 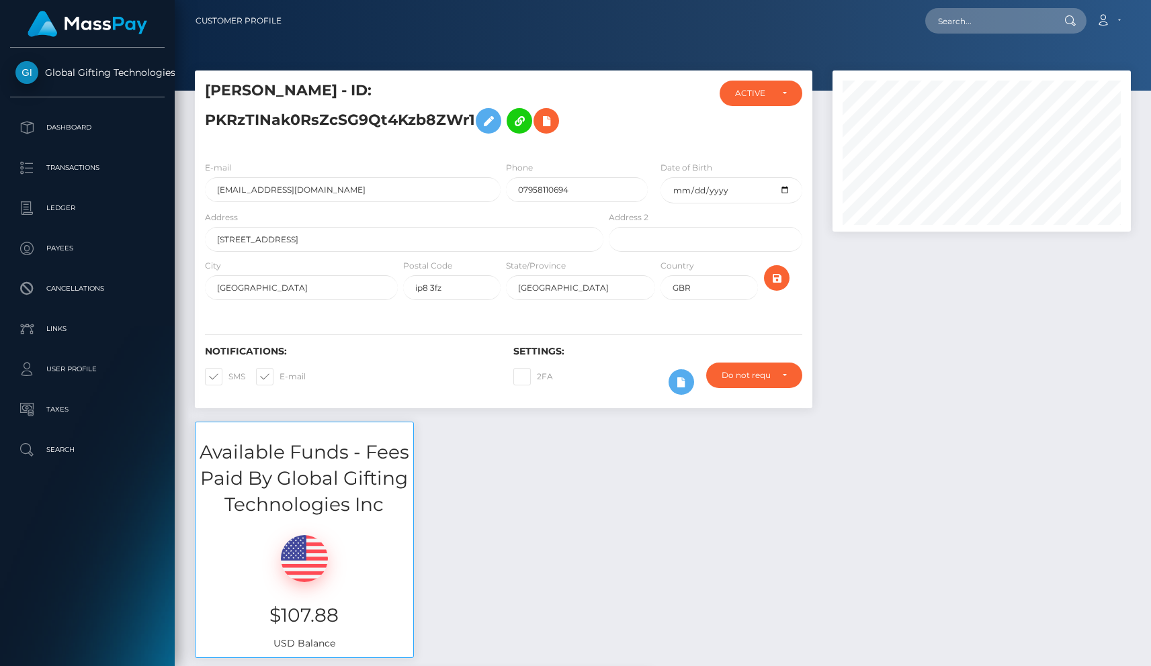 I want to click on p: Cancellations, so click(x=87, y=289).